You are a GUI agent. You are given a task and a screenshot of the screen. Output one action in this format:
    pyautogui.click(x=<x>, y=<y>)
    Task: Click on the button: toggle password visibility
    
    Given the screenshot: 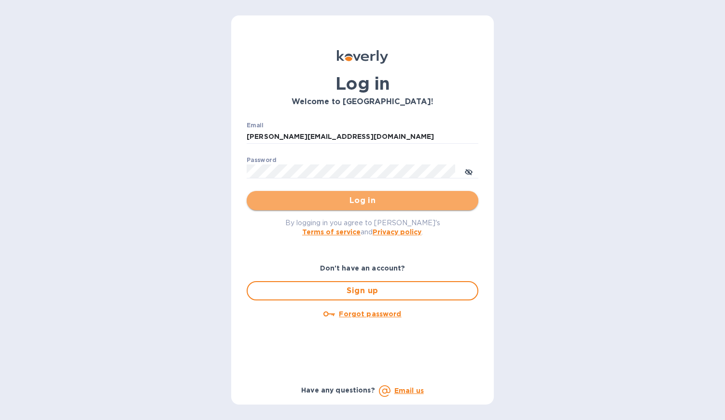 What is the action you would take?
    pyautogui.click(x=469, y=171)
    